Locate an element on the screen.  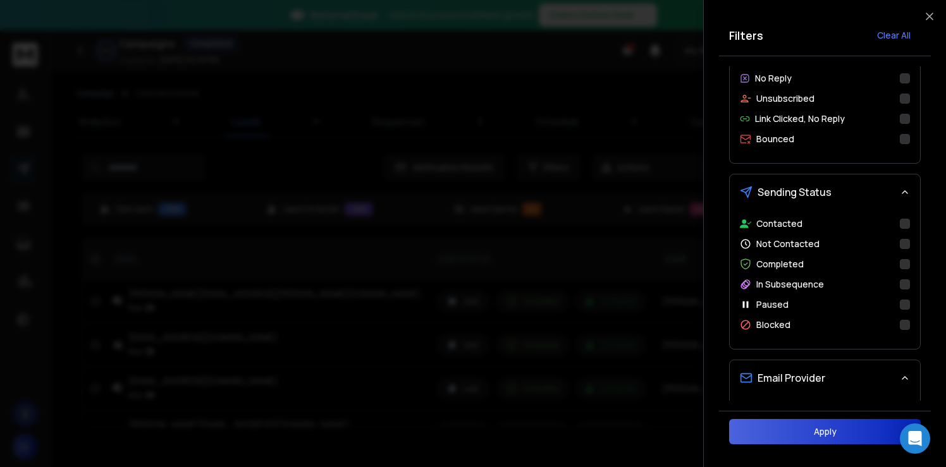
button: Clear All is located at coordinates (893, 35).